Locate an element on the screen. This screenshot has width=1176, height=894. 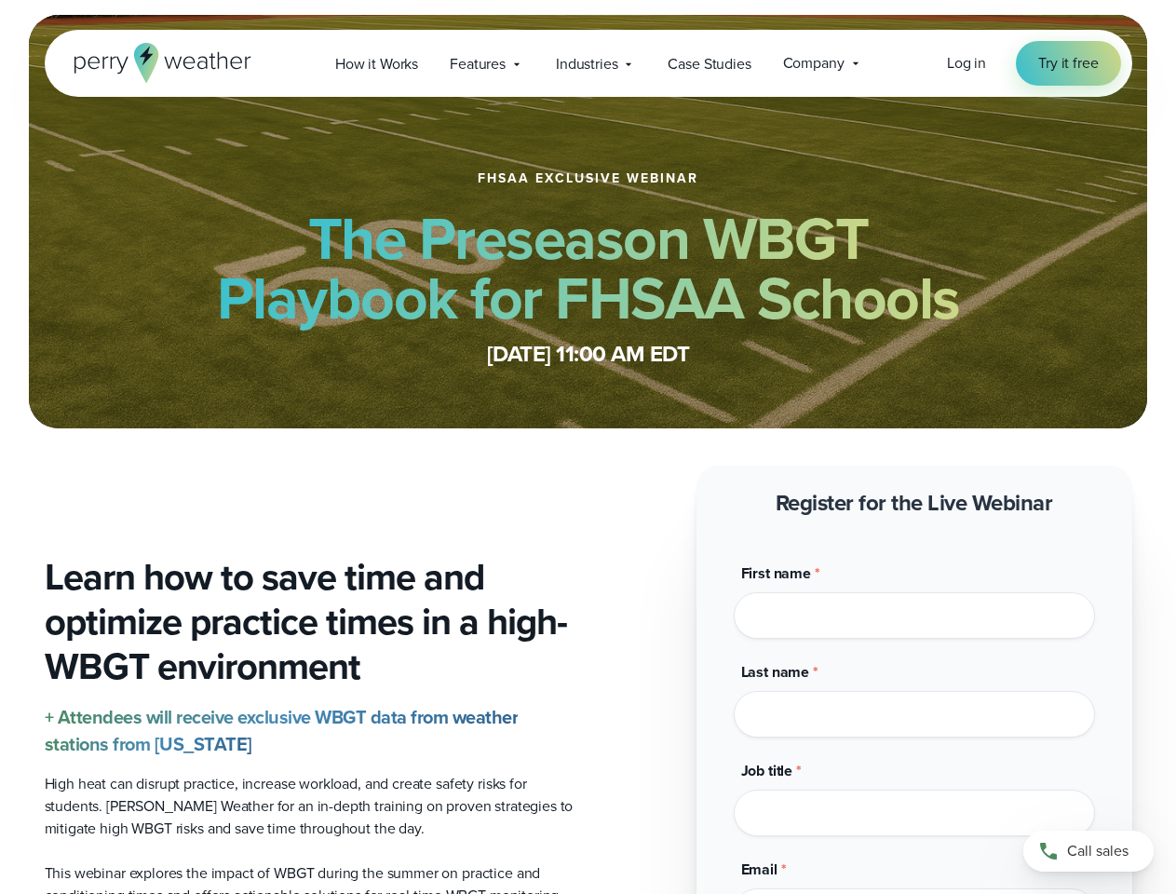
strong: The Preseason WBGT Playbook for FHSAA Schools is located at coordinates (588, 268).